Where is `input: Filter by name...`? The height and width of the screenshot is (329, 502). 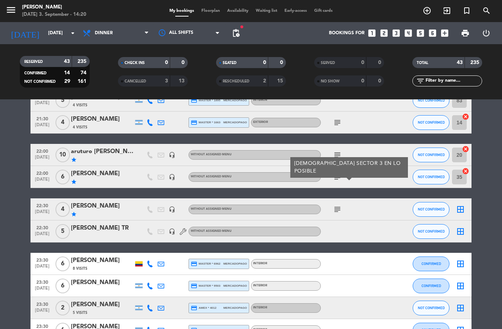 input: Filter by name... is located at coordinates (453, 81).